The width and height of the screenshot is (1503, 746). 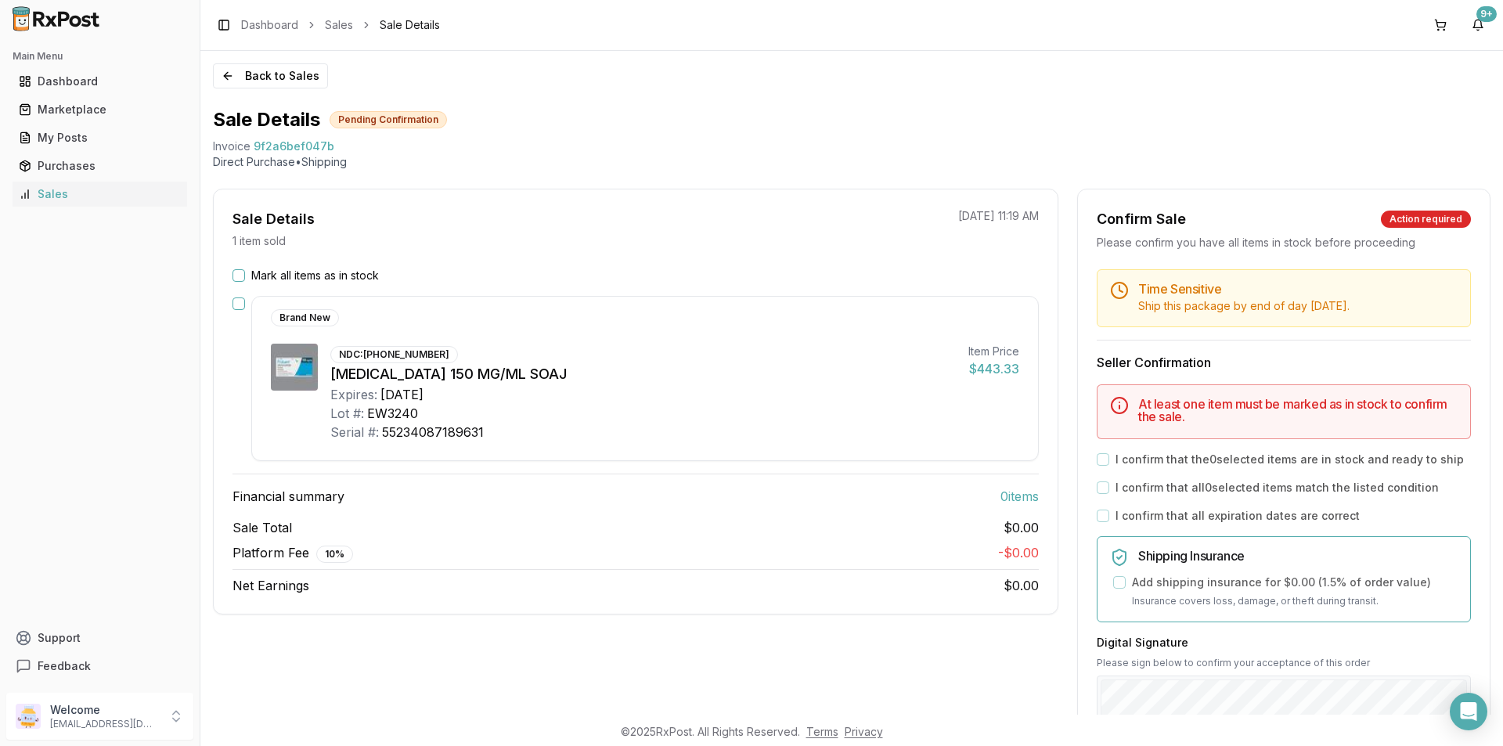 I want to click on label: Mark all items as in stock, so click(x=315, y=275).